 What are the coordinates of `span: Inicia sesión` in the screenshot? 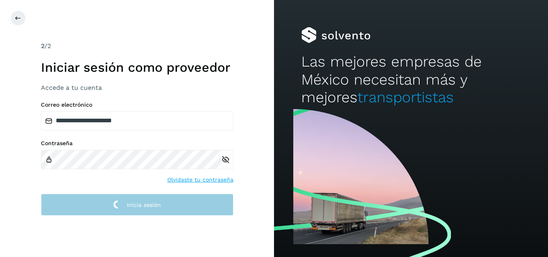 It's located at (144, 205).